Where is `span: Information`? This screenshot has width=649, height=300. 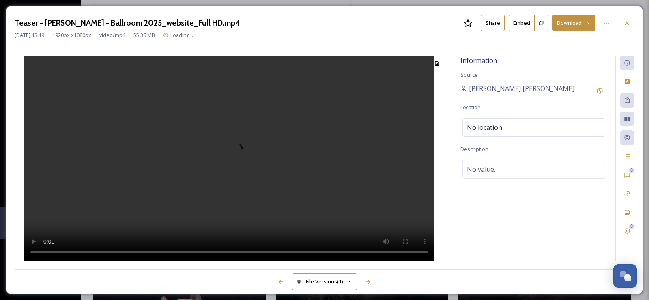
span: Information is located at coordinates (479, 60).